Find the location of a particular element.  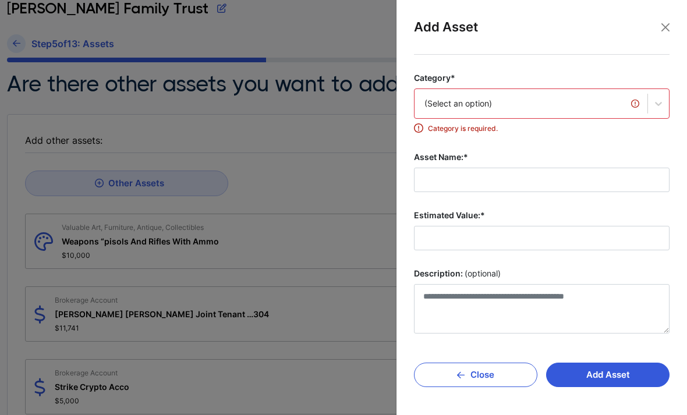

button: Add Asset is located at coordinates (608, 375).